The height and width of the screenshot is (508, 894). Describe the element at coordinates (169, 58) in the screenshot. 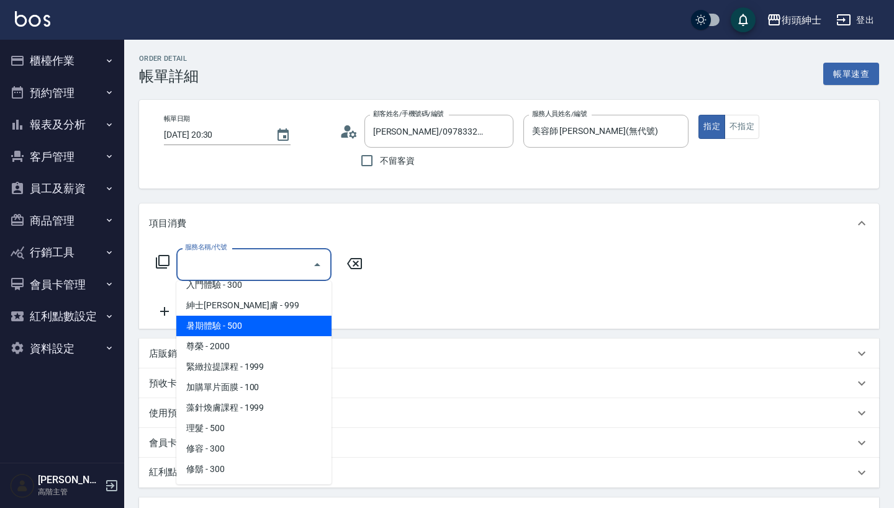

I see `h2: Order detail` at that location.